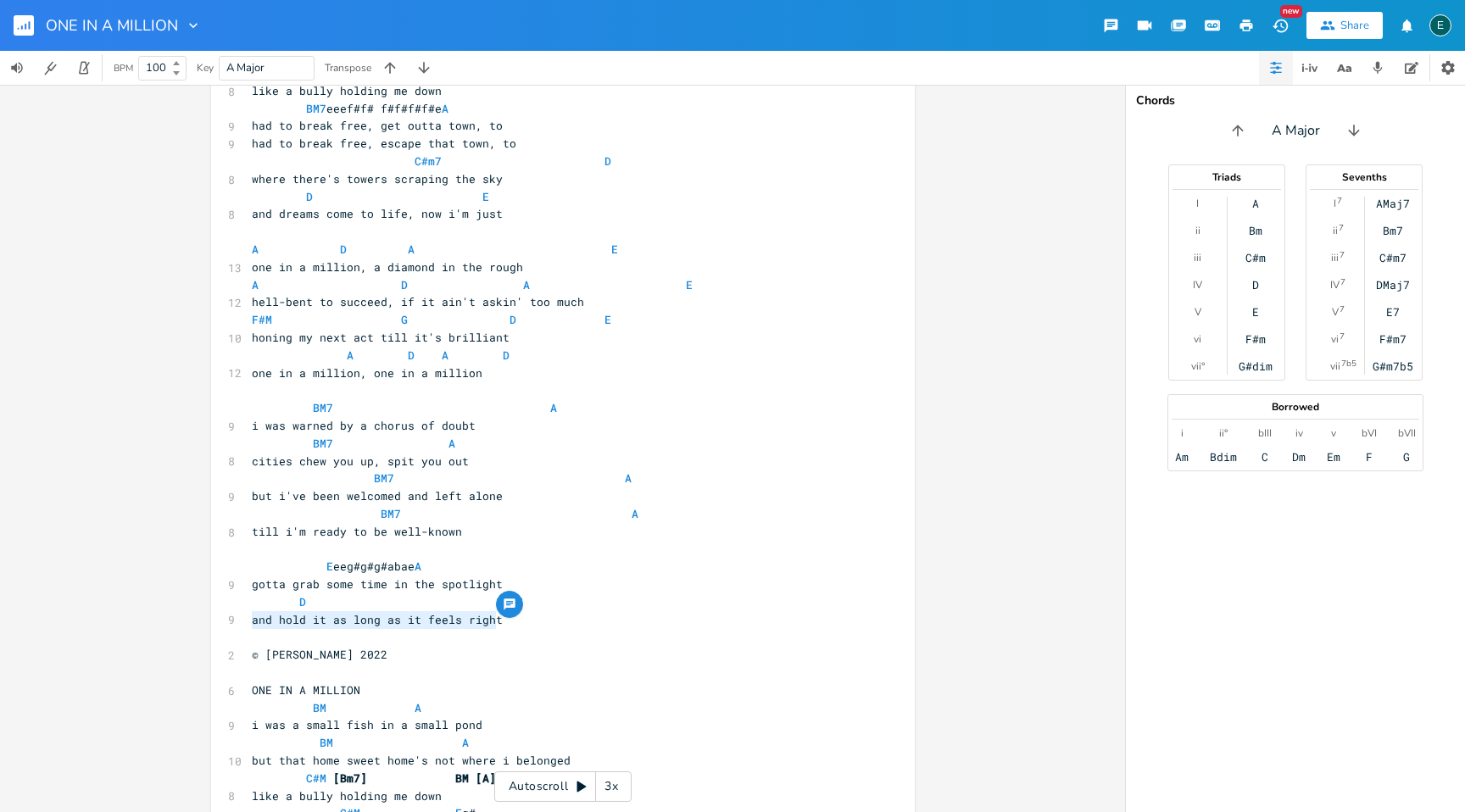 This screenshot has width=1465, height=812. What do you see at coordinates (1298, 457) in the screenshot?
I see `div: Dm` at bounding box center [1298, 457].